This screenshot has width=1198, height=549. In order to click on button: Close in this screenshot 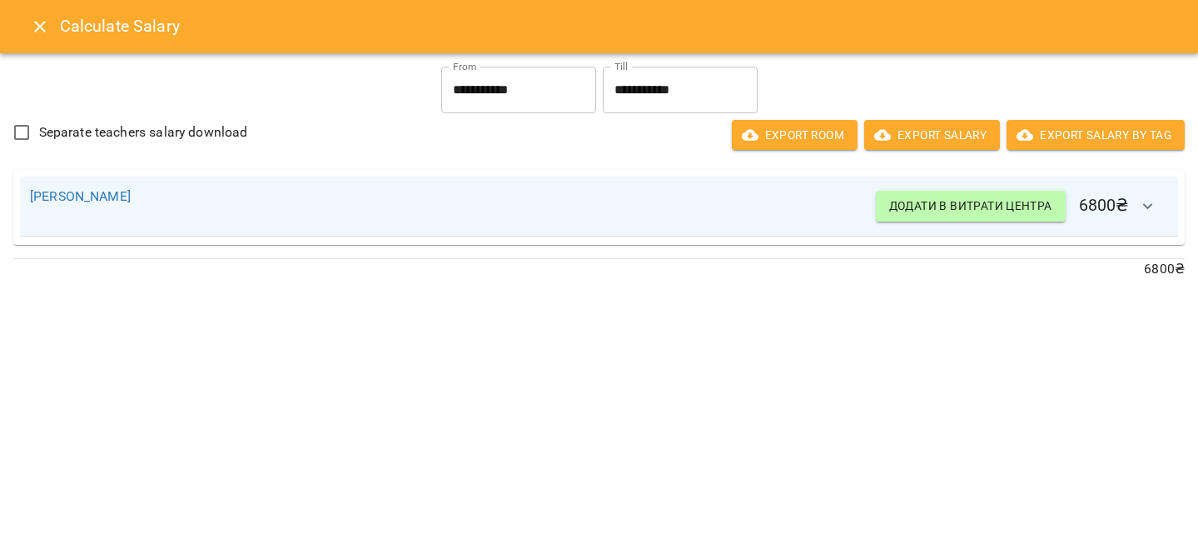, I will do `click(40, 27)`.